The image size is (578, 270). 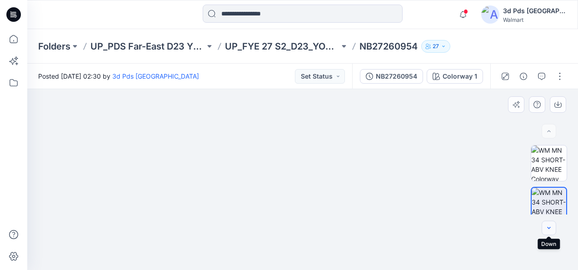 What do you see at coordinates (549, 205) in the screenshot?
I see `img: WM MN 34 SHORT-ABV KNEE Front wo Avatar` at bounding box center [549, 205].